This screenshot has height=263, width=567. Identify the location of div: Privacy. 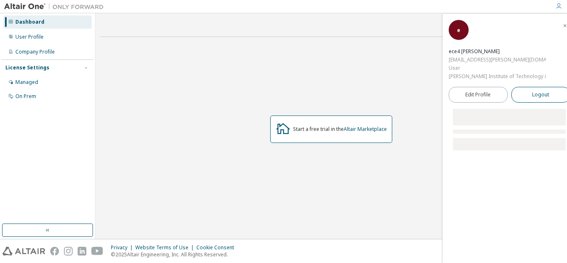
(123, 247).